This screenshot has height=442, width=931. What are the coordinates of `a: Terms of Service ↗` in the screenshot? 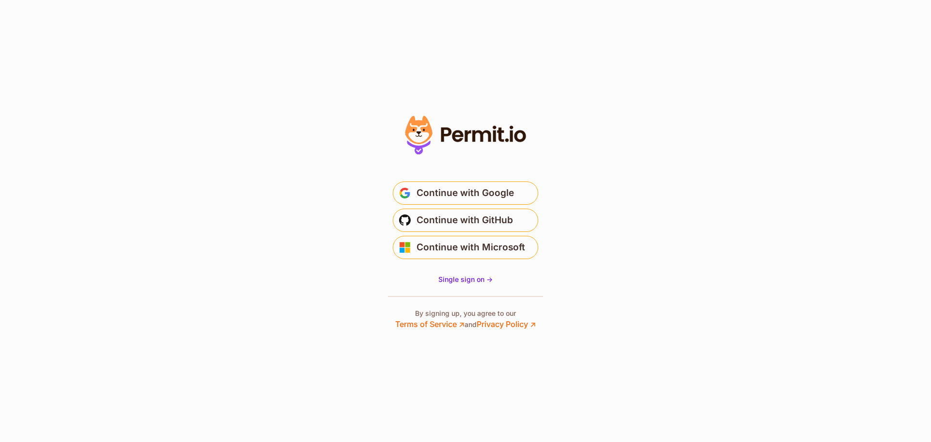 It's located at (429, 324).